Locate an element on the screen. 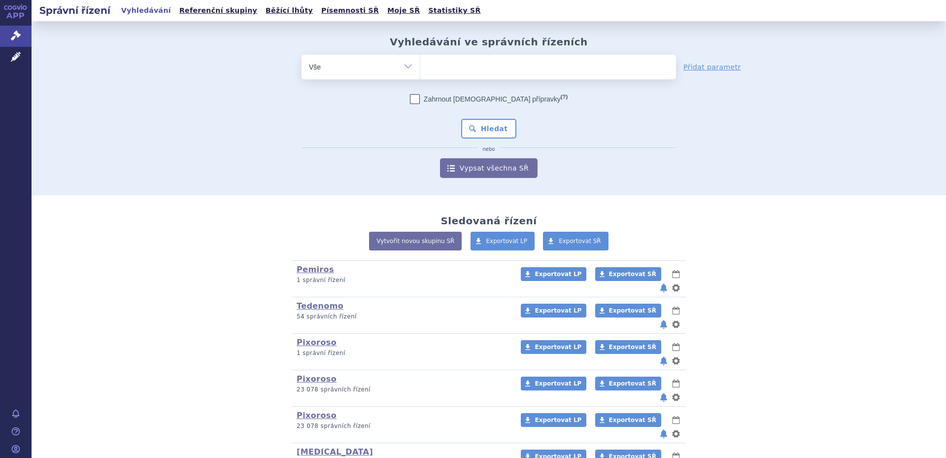  a: Běžící lhůty is located at coordinates (289, 10).